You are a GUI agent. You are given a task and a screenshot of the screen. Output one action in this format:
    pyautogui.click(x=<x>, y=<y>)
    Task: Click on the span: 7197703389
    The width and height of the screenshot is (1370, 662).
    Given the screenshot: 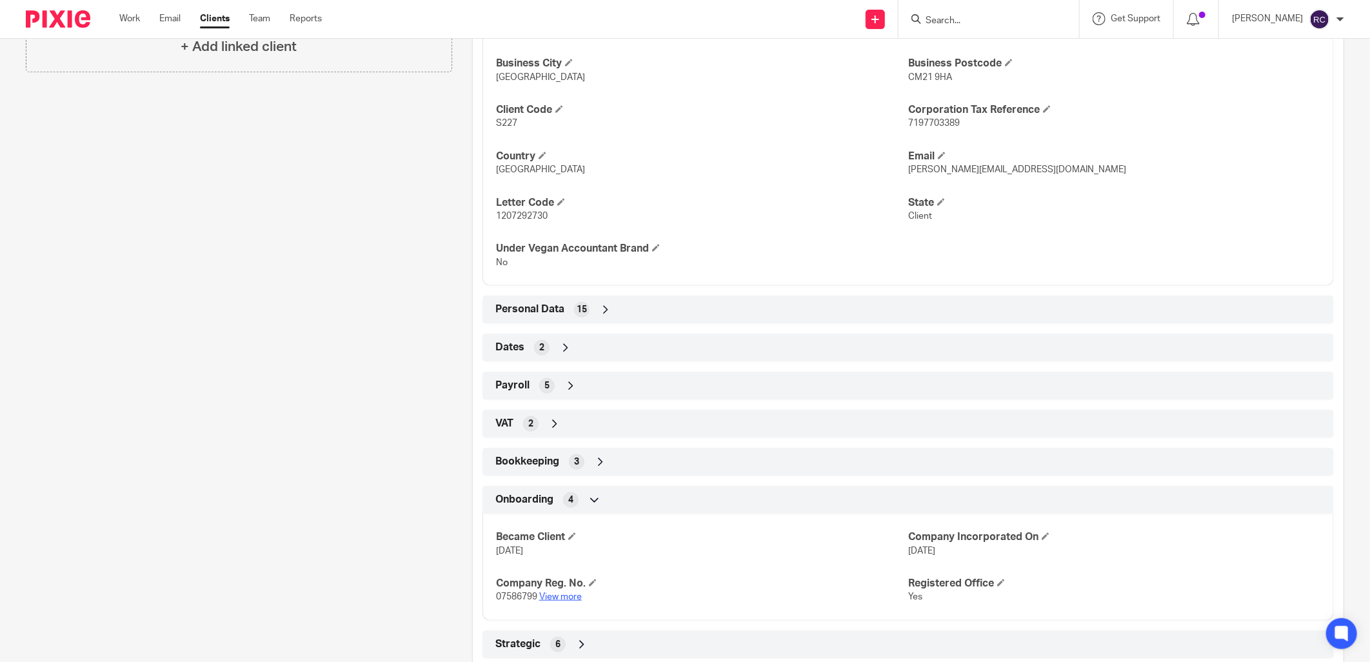 What is the action you would take?
    pyautogui.click(x=934, y=123)
    